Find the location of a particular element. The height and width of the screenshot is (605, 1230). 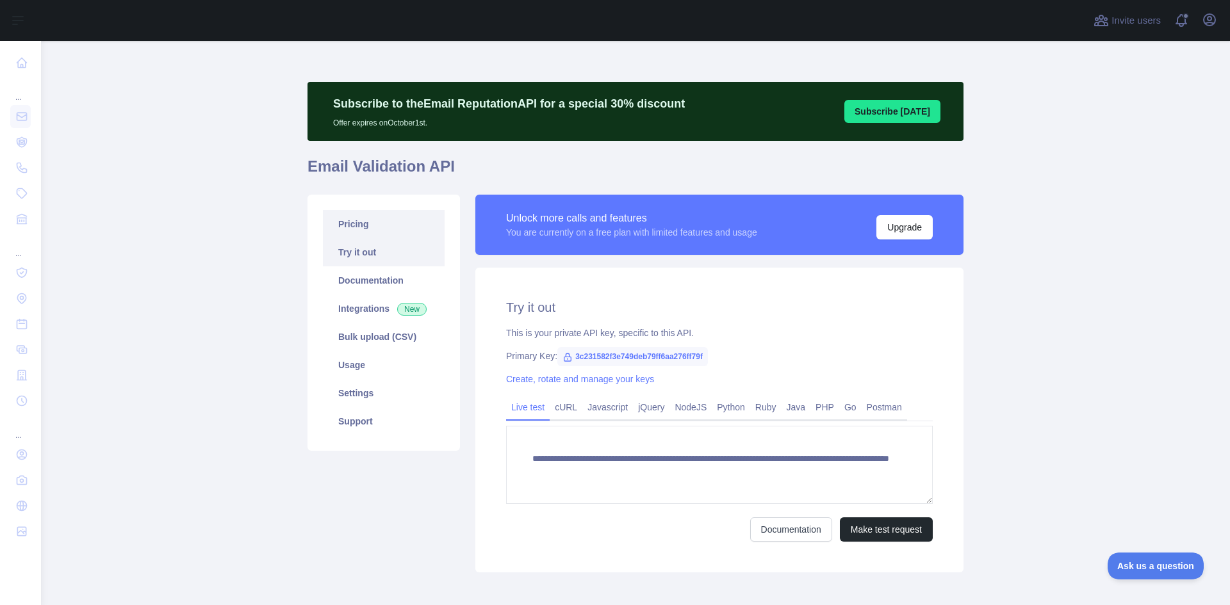

a: Go is located at coordinates (850, 408).